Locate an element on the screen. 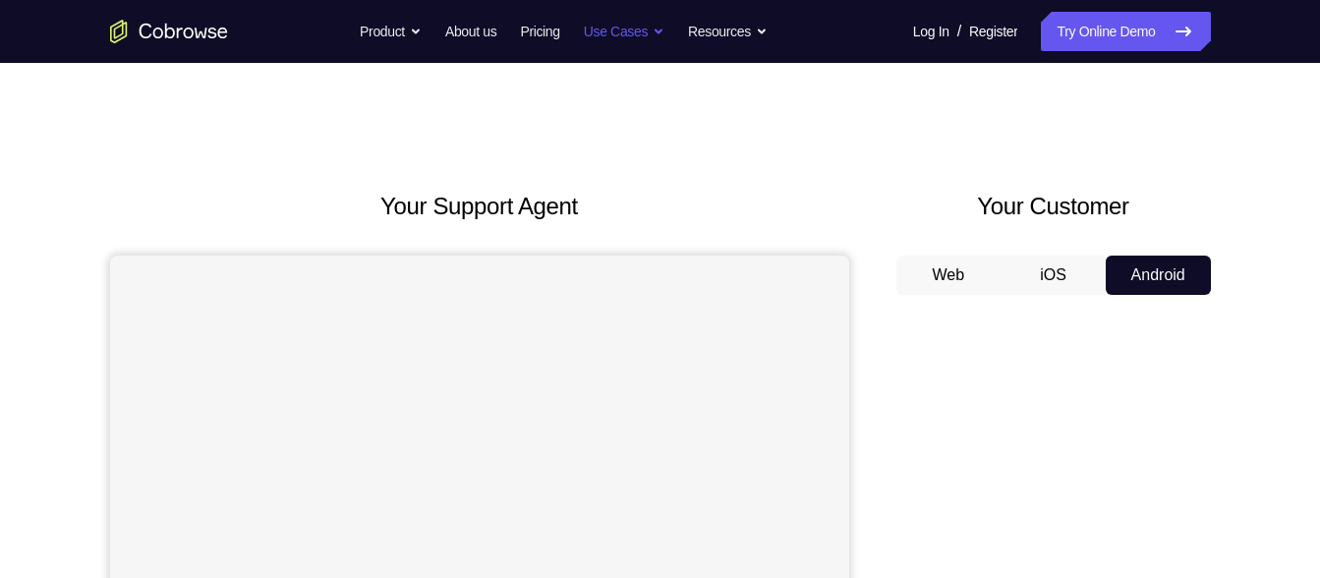 The width and height of the screenshot is (1320, 578). button: iOS is located at coordinates (1053, 275).